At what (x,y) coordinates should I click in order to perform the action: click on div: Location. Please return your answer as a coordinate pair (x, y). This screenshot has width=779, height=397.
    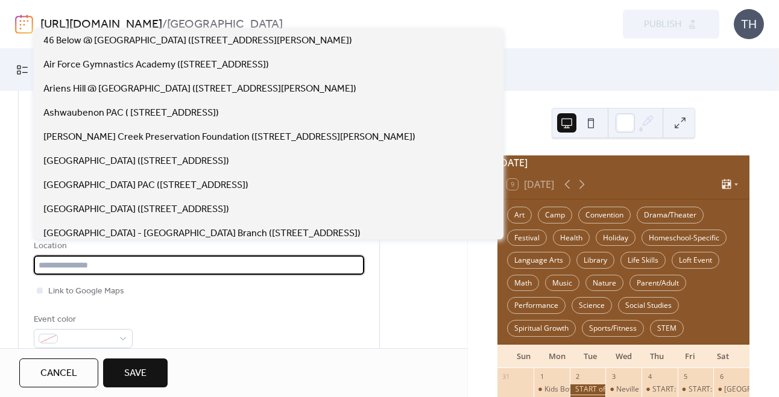
    Looking at the image, I should click on (198, 247).